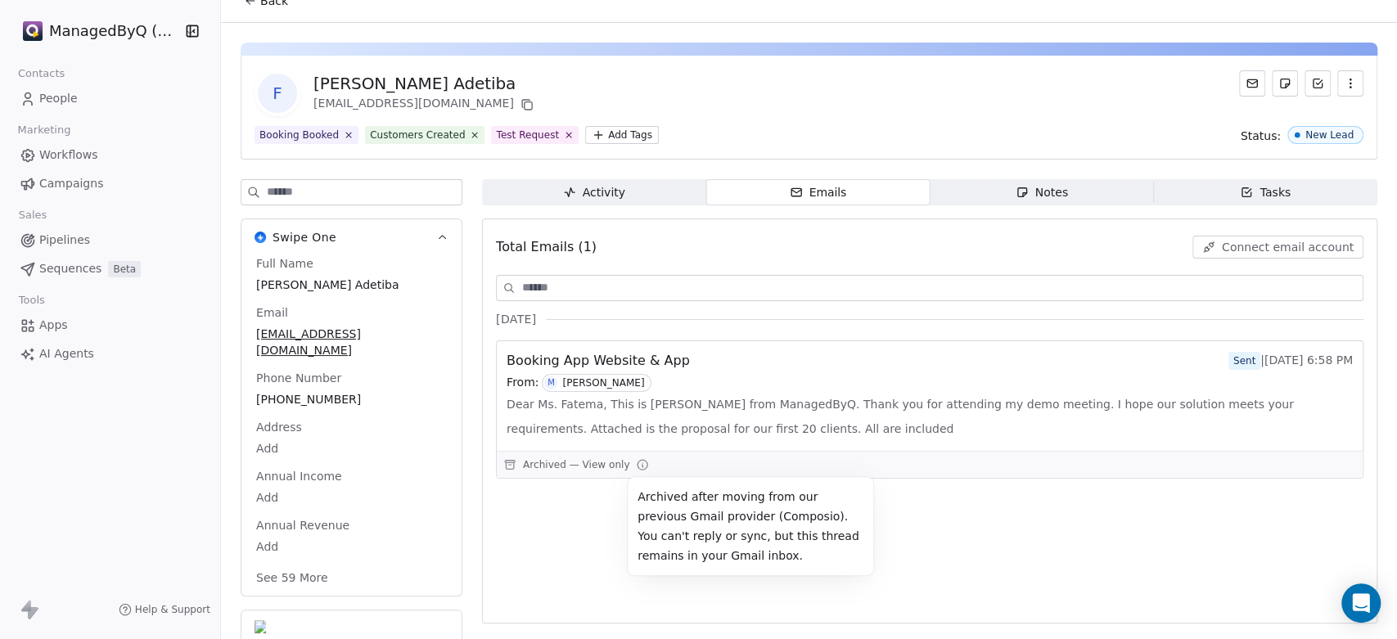 Image resolution: width=1397 pixels, height=639 pixels. What do you see at coordinates (598, 361) in the screenshot?
I see `span: Booking App Website & App` at bounding box center [598, 361].